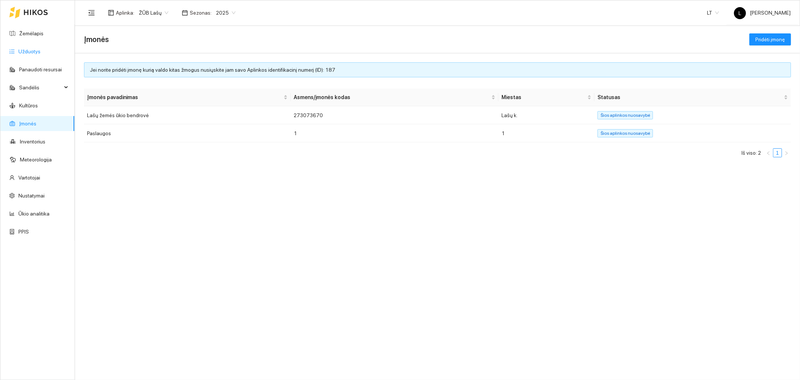  What do you see at coordinates (395, 115) in the screenshot?
I see `td: 273073670` at bounding box center [395, 115].